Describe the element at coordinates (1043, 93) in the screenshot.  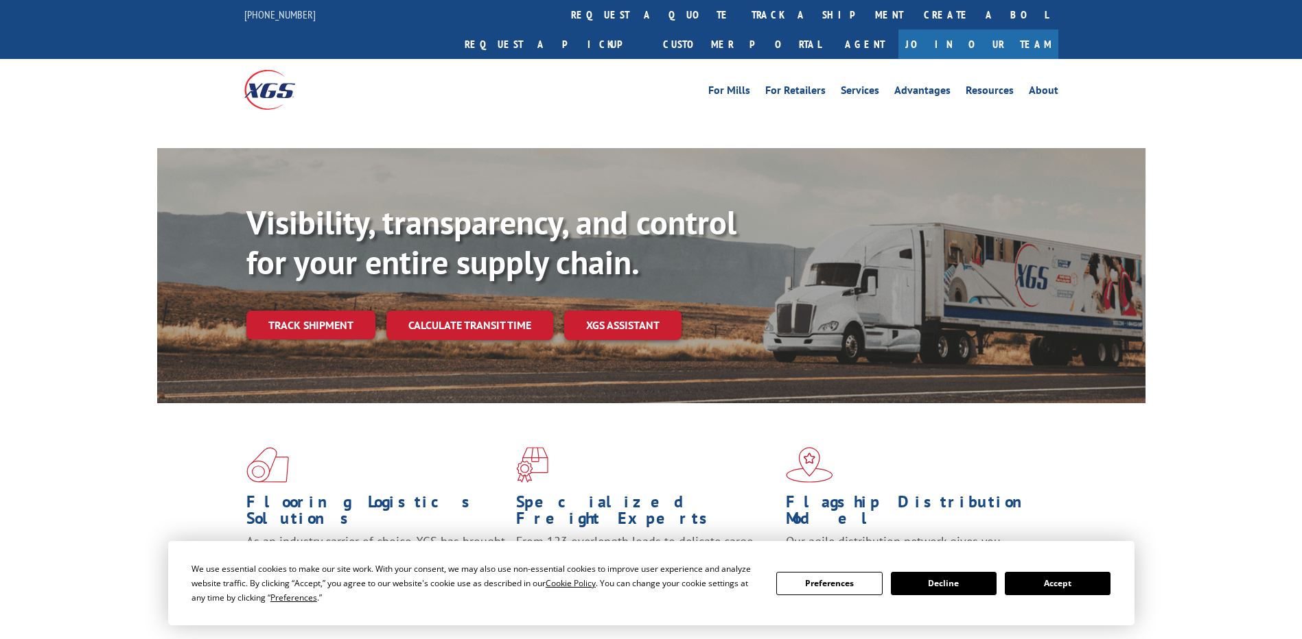
I see `a: About` at that location.